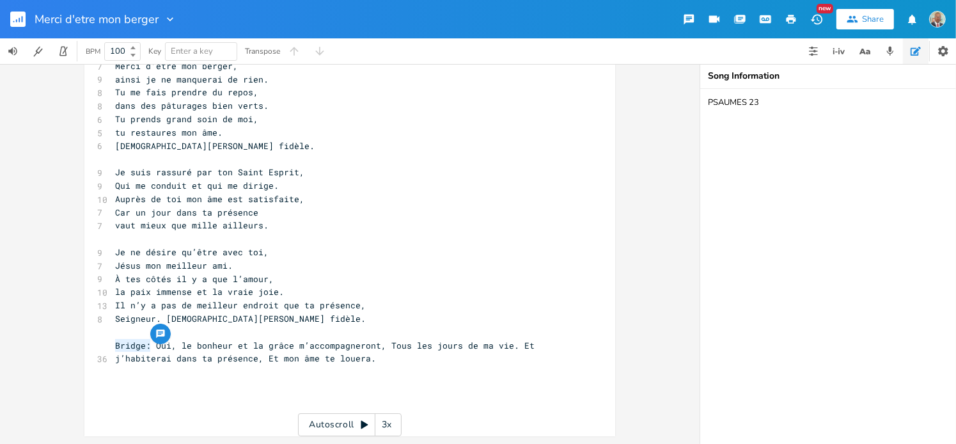  I want to click on div: Share, so click(873, 19).